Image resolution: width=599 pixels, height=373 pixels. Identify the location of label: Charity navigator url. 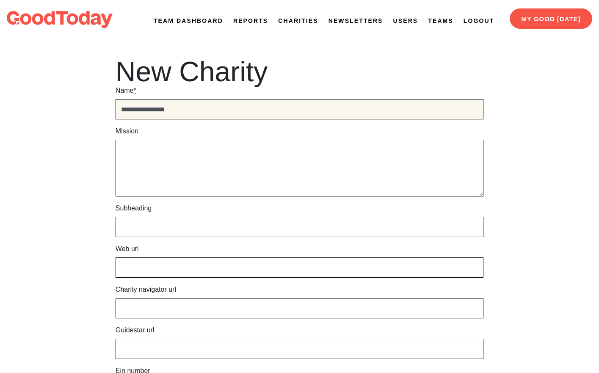
(146, 289).